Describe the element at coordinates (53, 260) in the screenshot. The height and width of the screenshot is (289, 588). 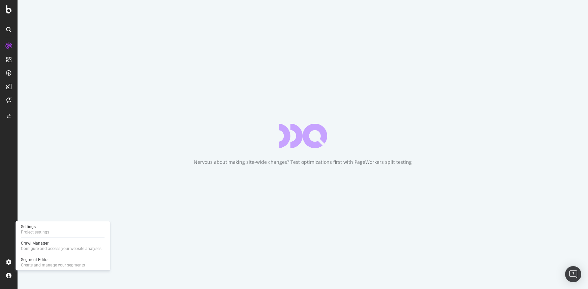
I see `div: Segment Editor` at that location.